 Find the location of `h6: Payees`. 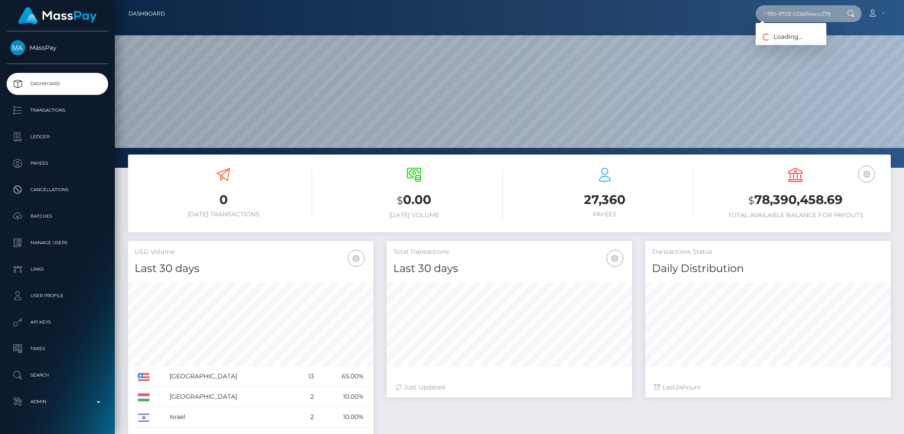

h6: Payees is located at coordinates (605, 214).